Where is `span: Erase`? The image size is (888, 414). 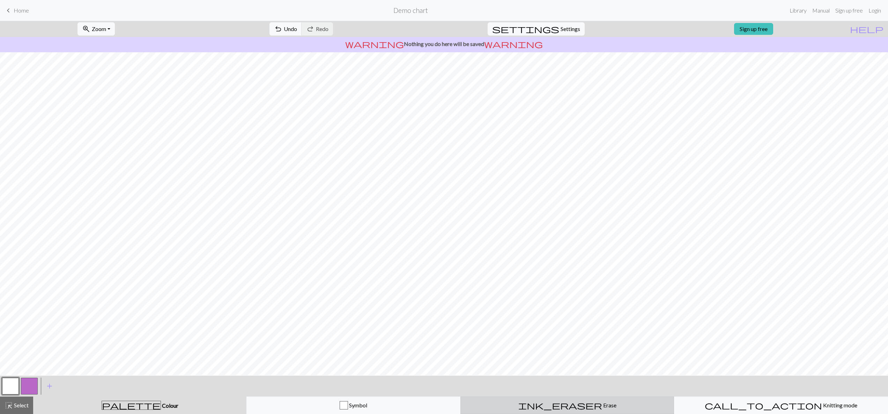
span: Erase is located at coordinates (609, 405).